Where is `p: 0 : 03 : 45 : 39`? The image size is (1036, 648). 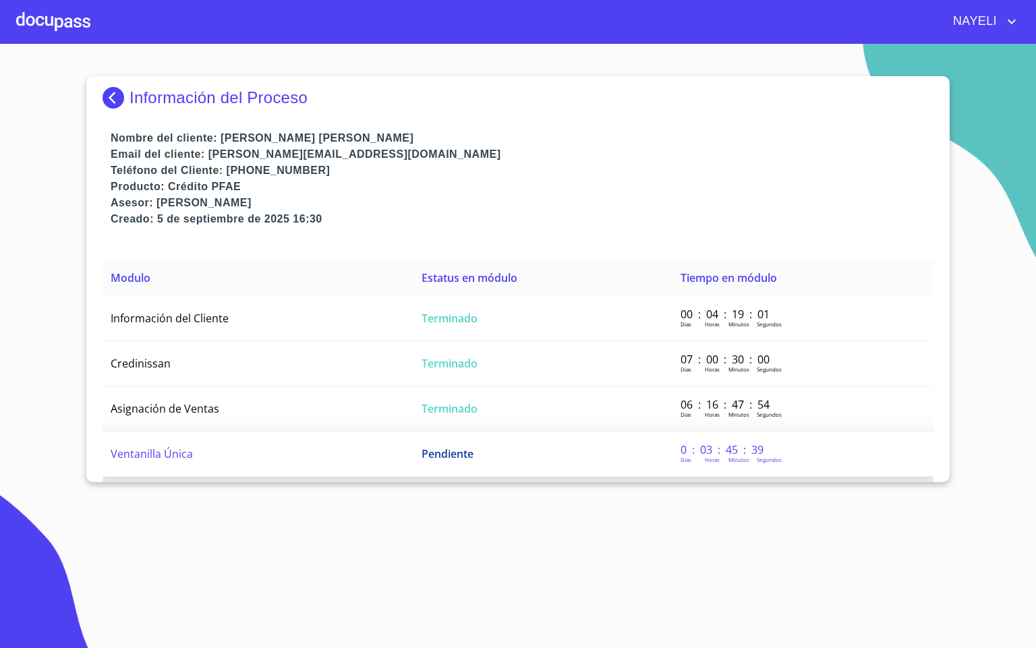 p: 0 : 03 : 45 : 39 is located at coordinates (726, 450).